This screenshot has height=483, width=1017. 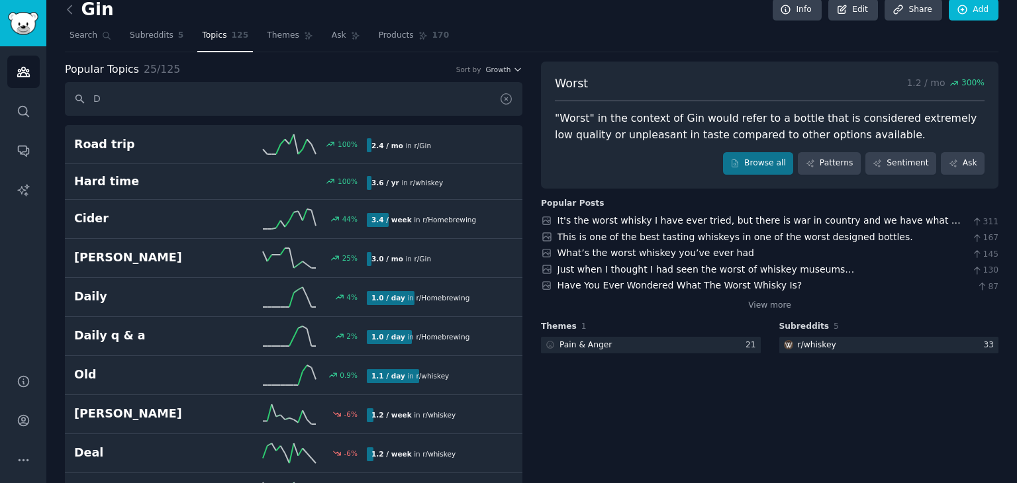 What do you see at coordinates (571, 83) in the screenshot?
I see `span: Worst` at bounding box center [571, 83].